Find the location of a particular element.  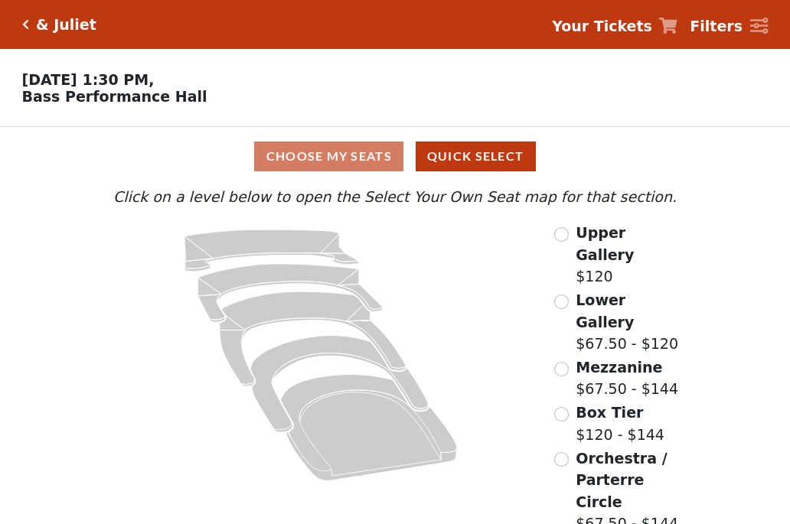

span: Orchestra / Parterre Circle is located at coordinates (621, 480).